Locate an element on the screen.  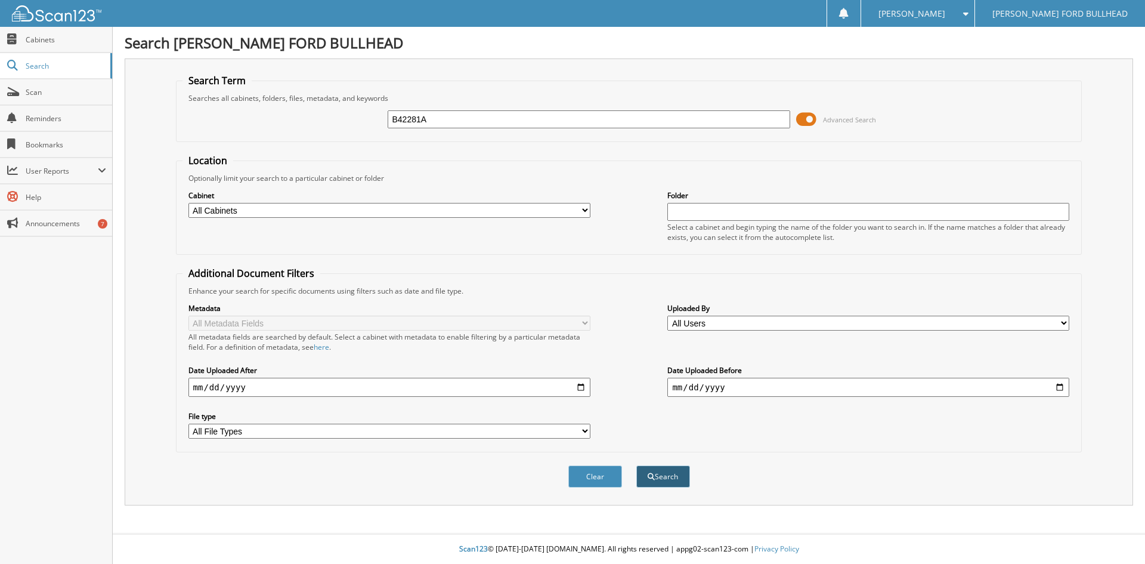
input: end is located at coordinates (869, 387).